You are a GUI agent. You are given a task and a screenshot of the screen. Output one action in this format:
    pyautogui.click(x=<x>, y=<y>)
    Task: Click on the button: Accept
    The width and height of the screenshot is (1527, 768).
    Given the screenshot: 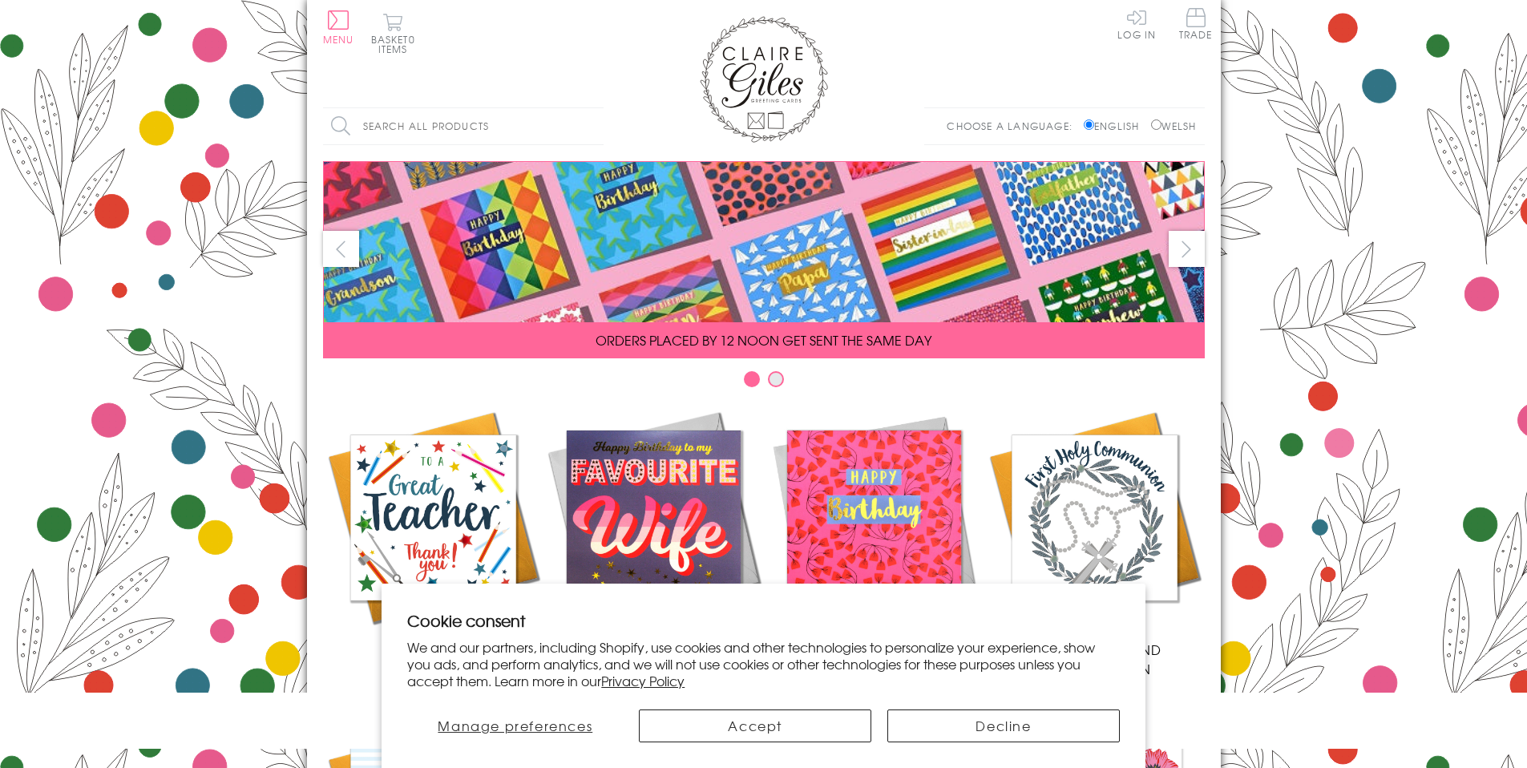 What is the action you would take?
    pyautogui.click(x=755, y=726)
    